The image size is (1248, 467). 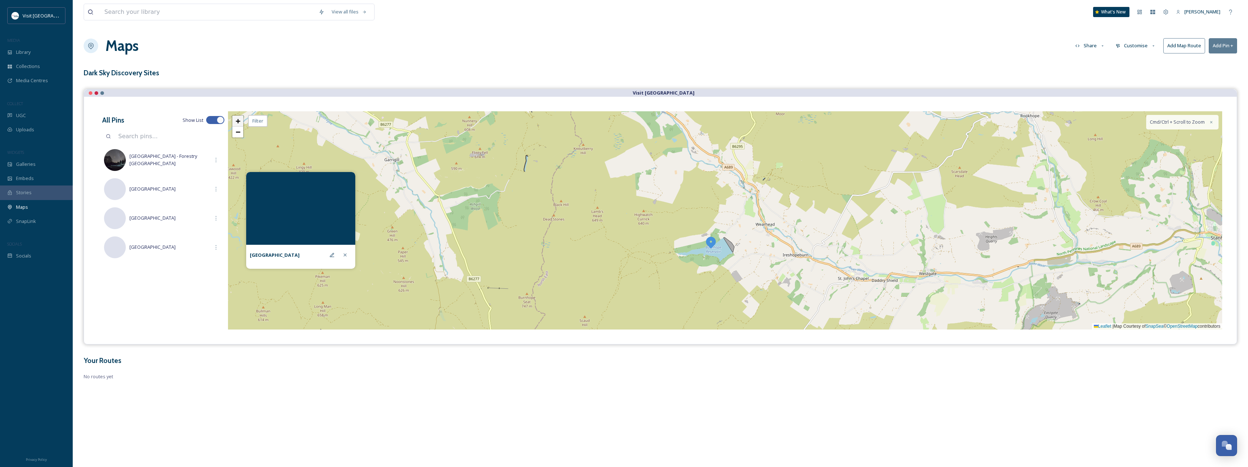 I want to click on span: Show List, so click(x=193, y=120).